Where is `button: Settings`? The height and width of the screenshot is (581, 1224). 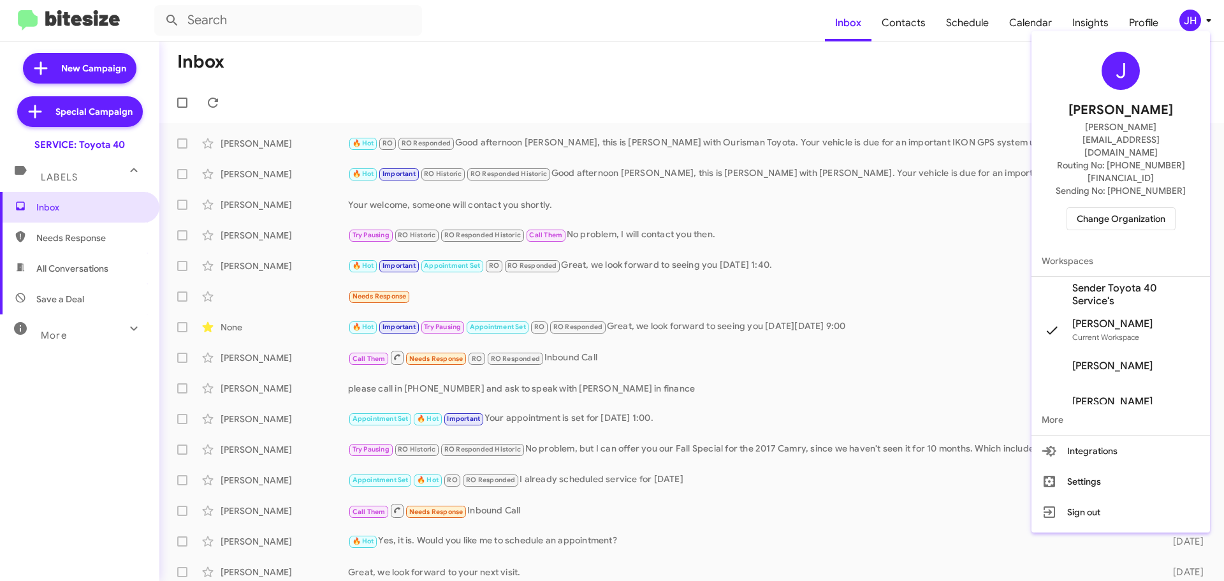 button: Settings is located at coordinates (1121, 481).